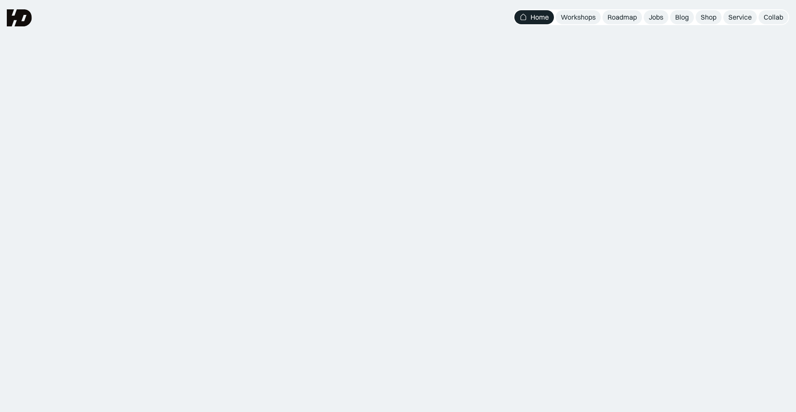  Describe the element at coordinates (708, 17) in the screenshot. I see `div: Shop` at that location.